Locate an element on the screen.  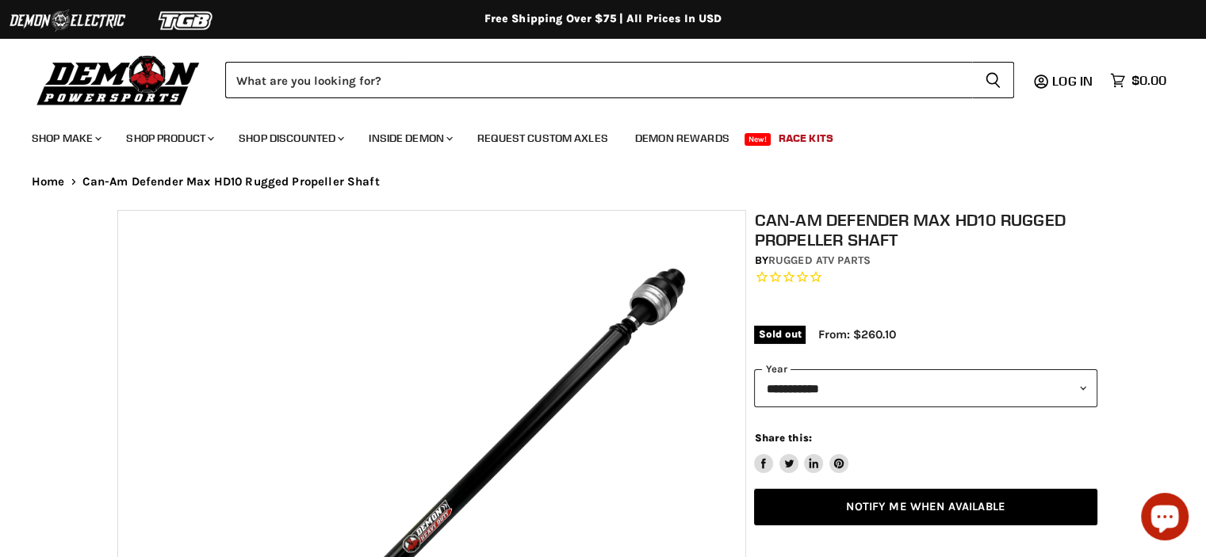
span: Log in is located at coordinates (1072, 81).